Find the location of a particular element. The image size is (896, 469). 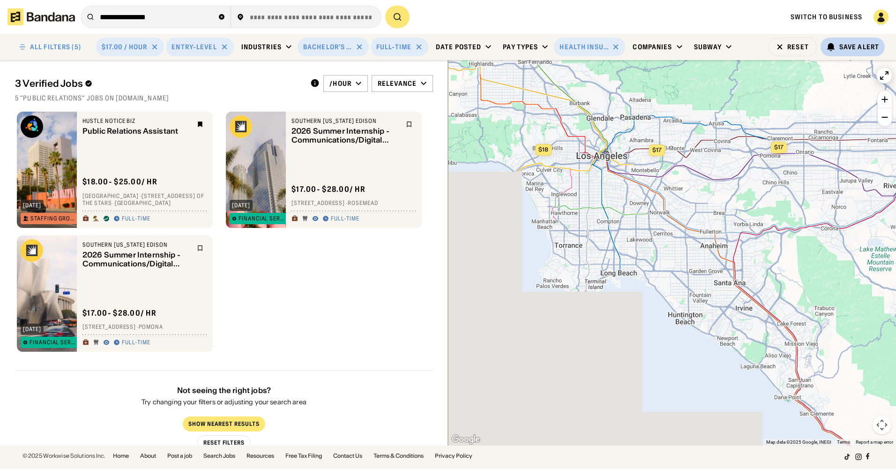

div: Bachelor's Degree is located at coordinates (328, 47).